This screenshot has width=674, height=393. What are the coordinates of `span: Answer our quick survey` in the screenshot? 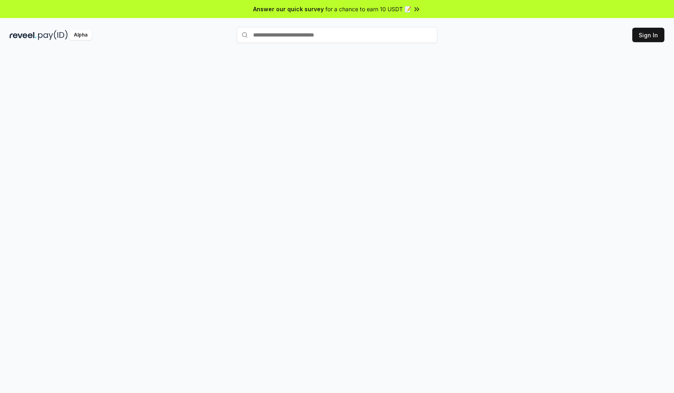 It's located at (288, 9).